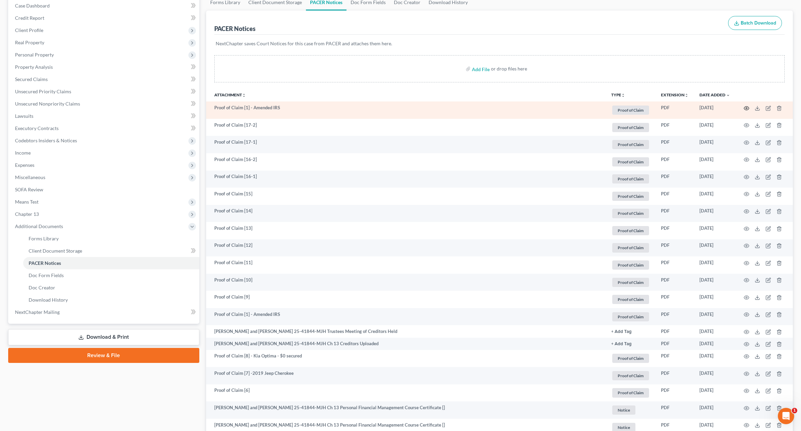  Describe the element at coordinates (675, 95) in the screenshot. I see `a: Extensionunfold_more` at that location.